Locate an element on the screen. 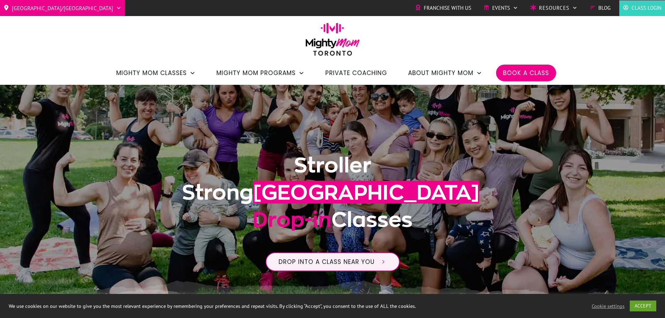 The image size is (665, 318). a: Franchise with Us is located at coordinates (443, 8).